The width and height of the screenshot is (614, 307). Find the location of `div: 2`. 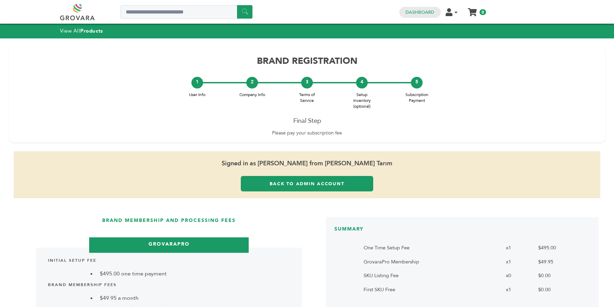

div: 2 is located at coordinates (252, 83).